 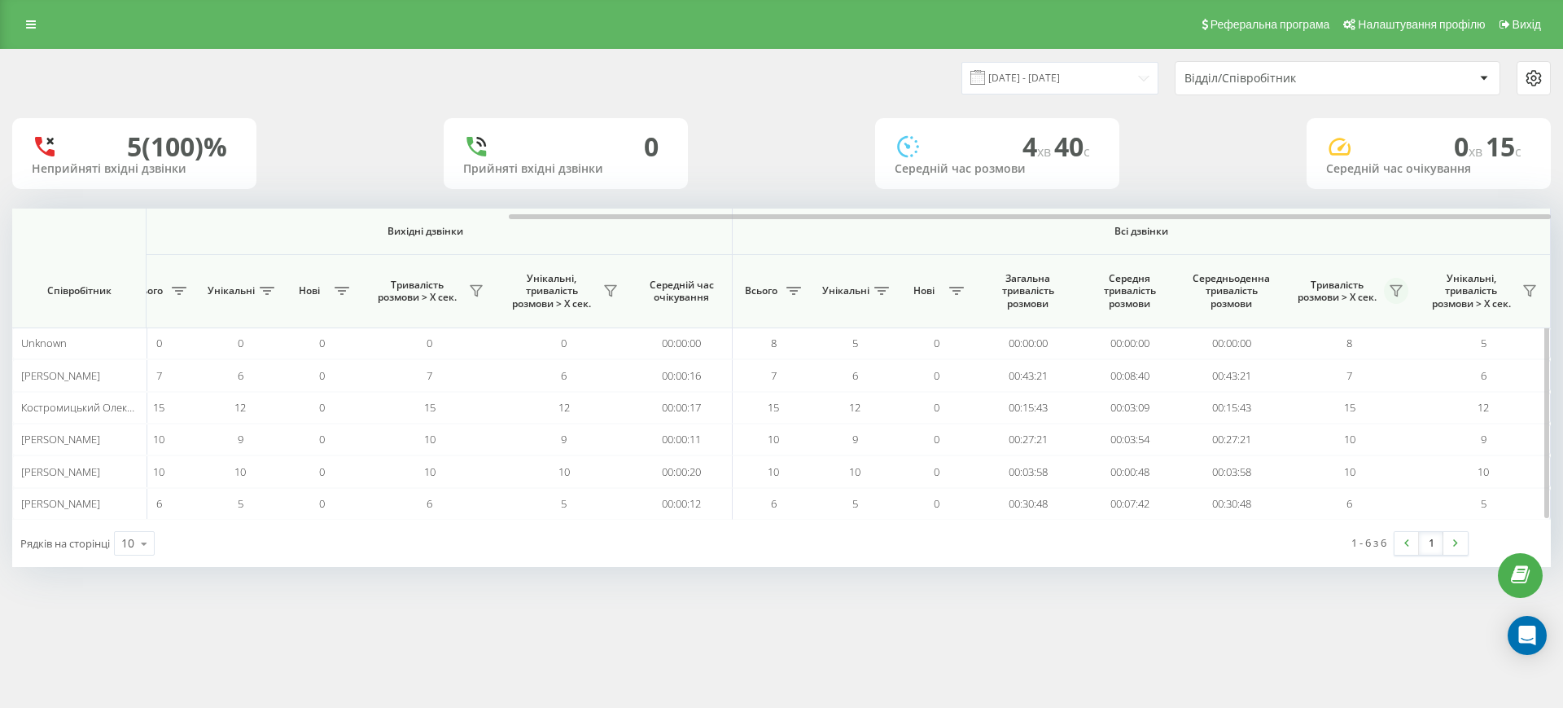 I want to click on div: Середній час очікування, so click(x=1429, y=169).